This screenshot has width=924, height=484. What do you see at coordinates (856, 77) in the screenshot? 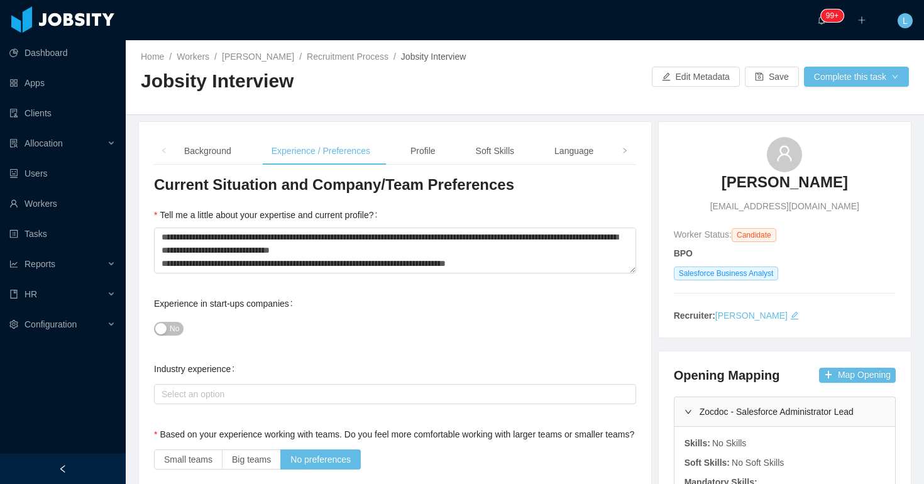
I see `button: Complete this taskicon: down` at bounding box center [856, 77].